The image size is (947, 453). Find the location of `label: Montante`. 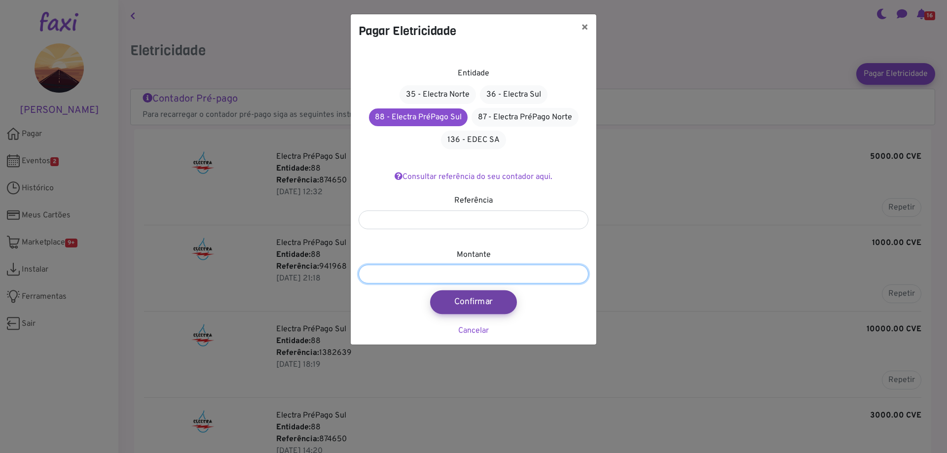

label: Montante is located at coordinates (473, 255).